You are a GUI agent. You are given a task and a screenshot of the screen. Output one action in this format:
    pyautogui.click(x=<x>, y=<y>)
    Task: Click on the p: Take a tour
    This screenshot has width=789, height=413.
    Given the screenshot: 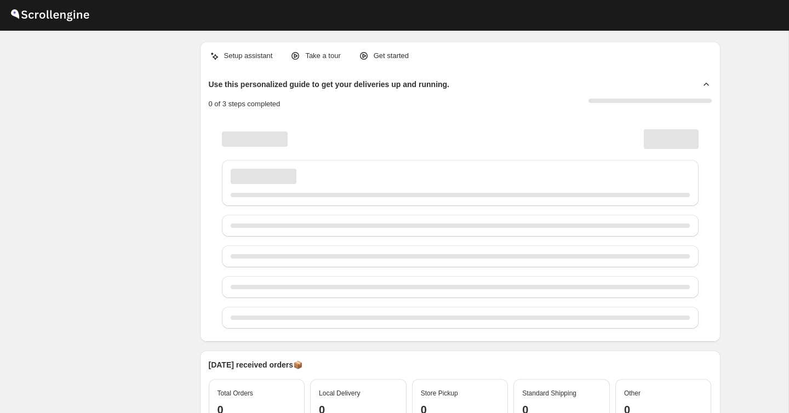 What is the action you would take?
    pyautogui.click(x=323, y=56)
    